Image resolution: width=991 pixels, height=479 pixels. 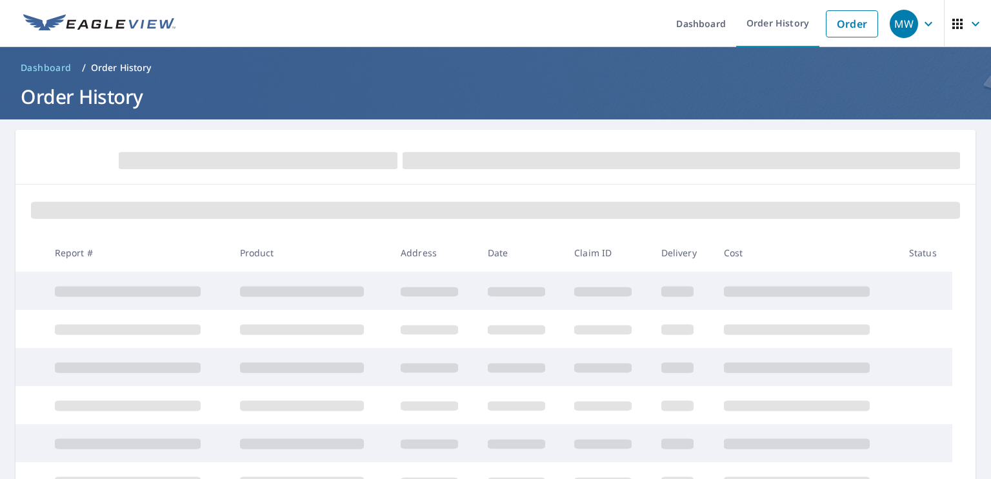 I want to click on a: Order, so click(x=852, y=24).